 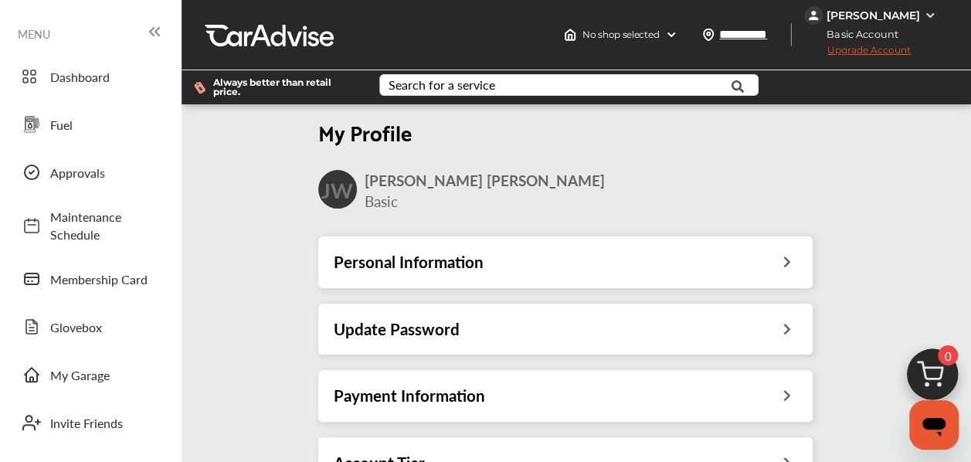 I want to click on img: dollor_label_vector.a70140d1.svg, so click(x=199, y=87).